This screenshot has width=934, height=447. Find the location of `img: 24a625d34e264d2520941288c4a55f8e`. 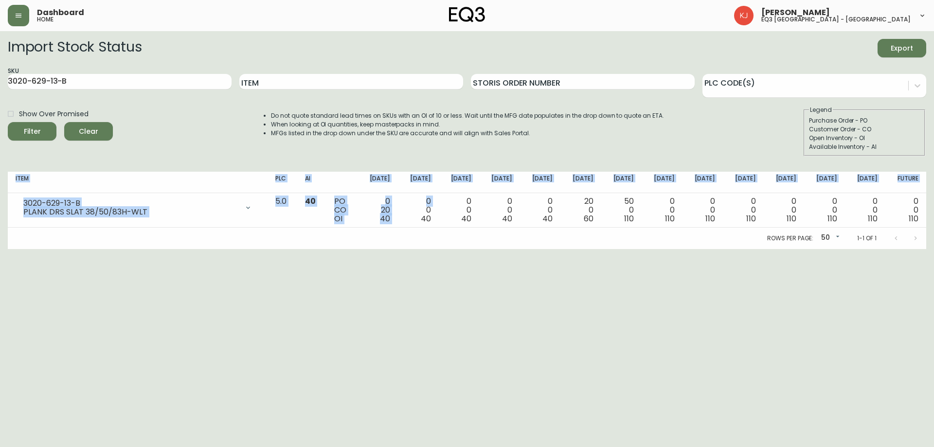

img: 24a625d34e264d2520941288c4a55f8e is located at coordinates (744, 16).